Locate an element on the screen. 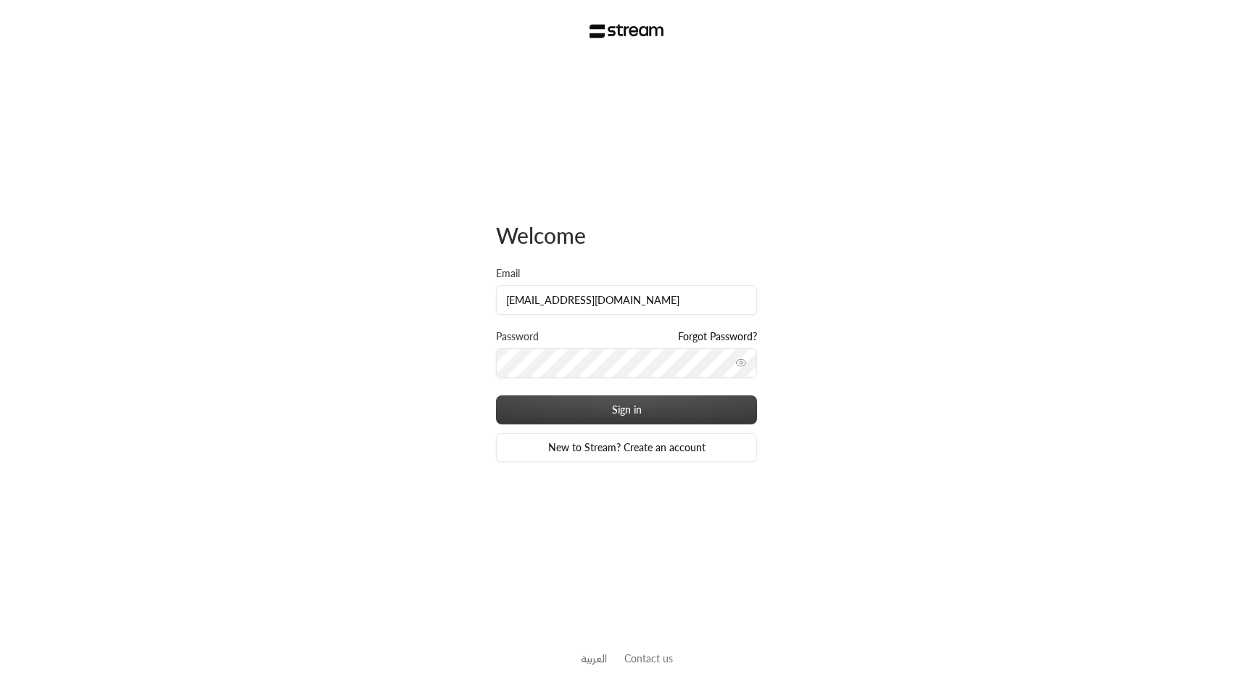 This screenshot has width=1253, height=695. a: Contact us is located at coordinates (648, 658).